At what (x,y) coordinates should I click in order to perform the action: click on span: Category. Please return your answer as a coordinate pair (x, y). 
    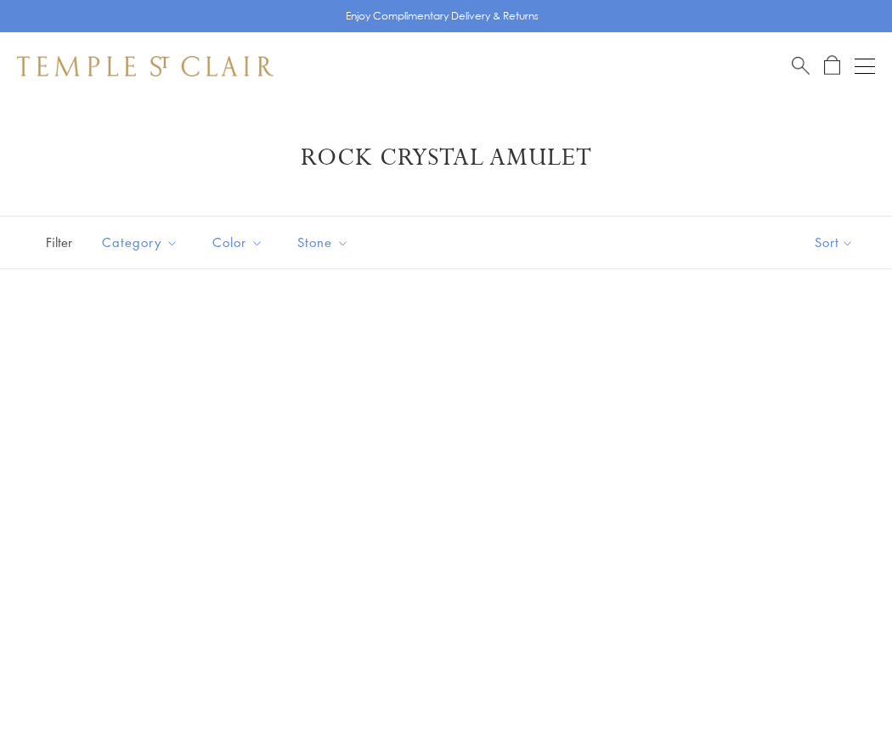
    Looking at the image, I should click on (142, 242).